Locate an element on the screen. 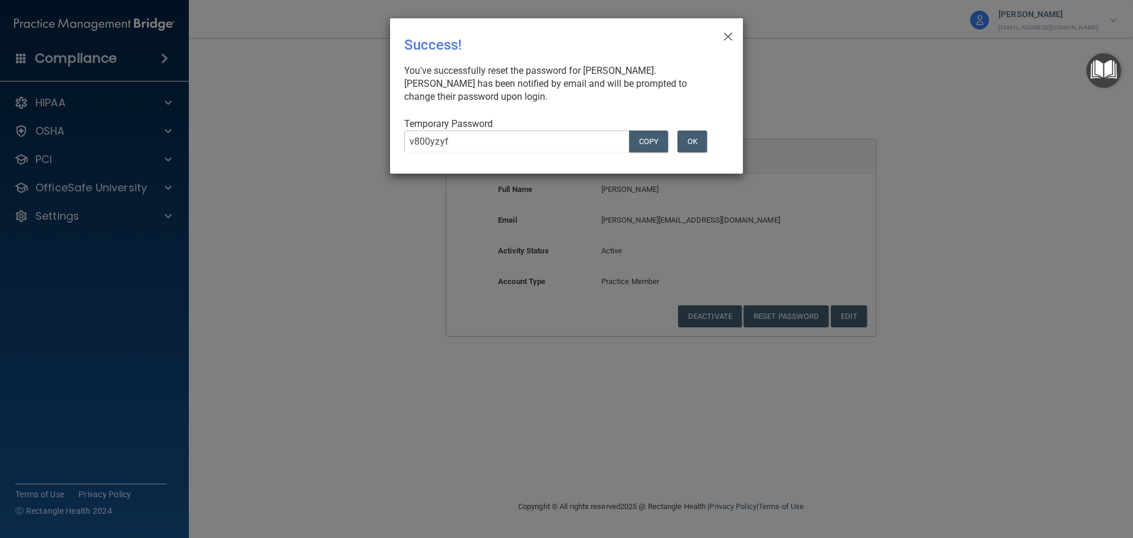 The image size is (1133, 538). div: Success! is located at coordinates (542, 45).